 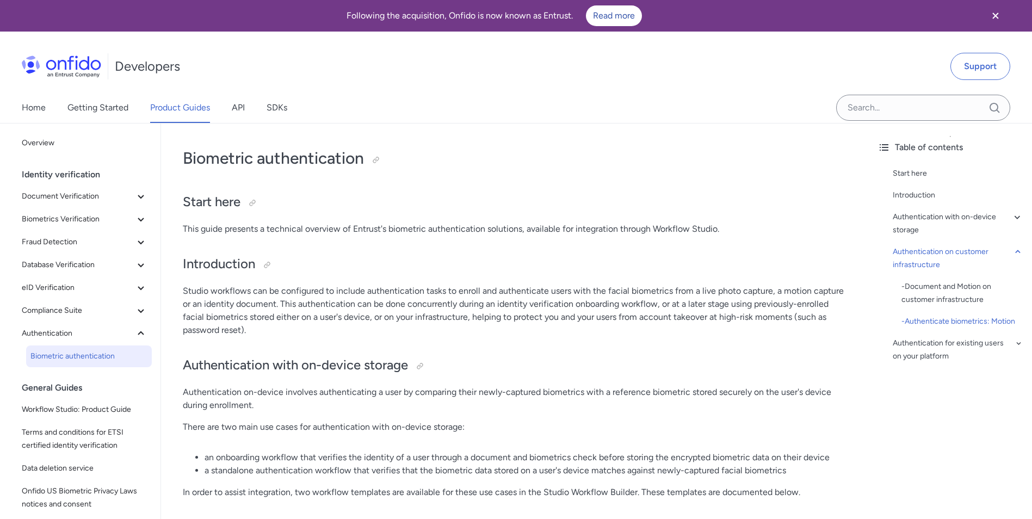 What do you see at coordinates (34, 108) in the screenshot?
I see `a: Home` at bounding box center [34, 108].